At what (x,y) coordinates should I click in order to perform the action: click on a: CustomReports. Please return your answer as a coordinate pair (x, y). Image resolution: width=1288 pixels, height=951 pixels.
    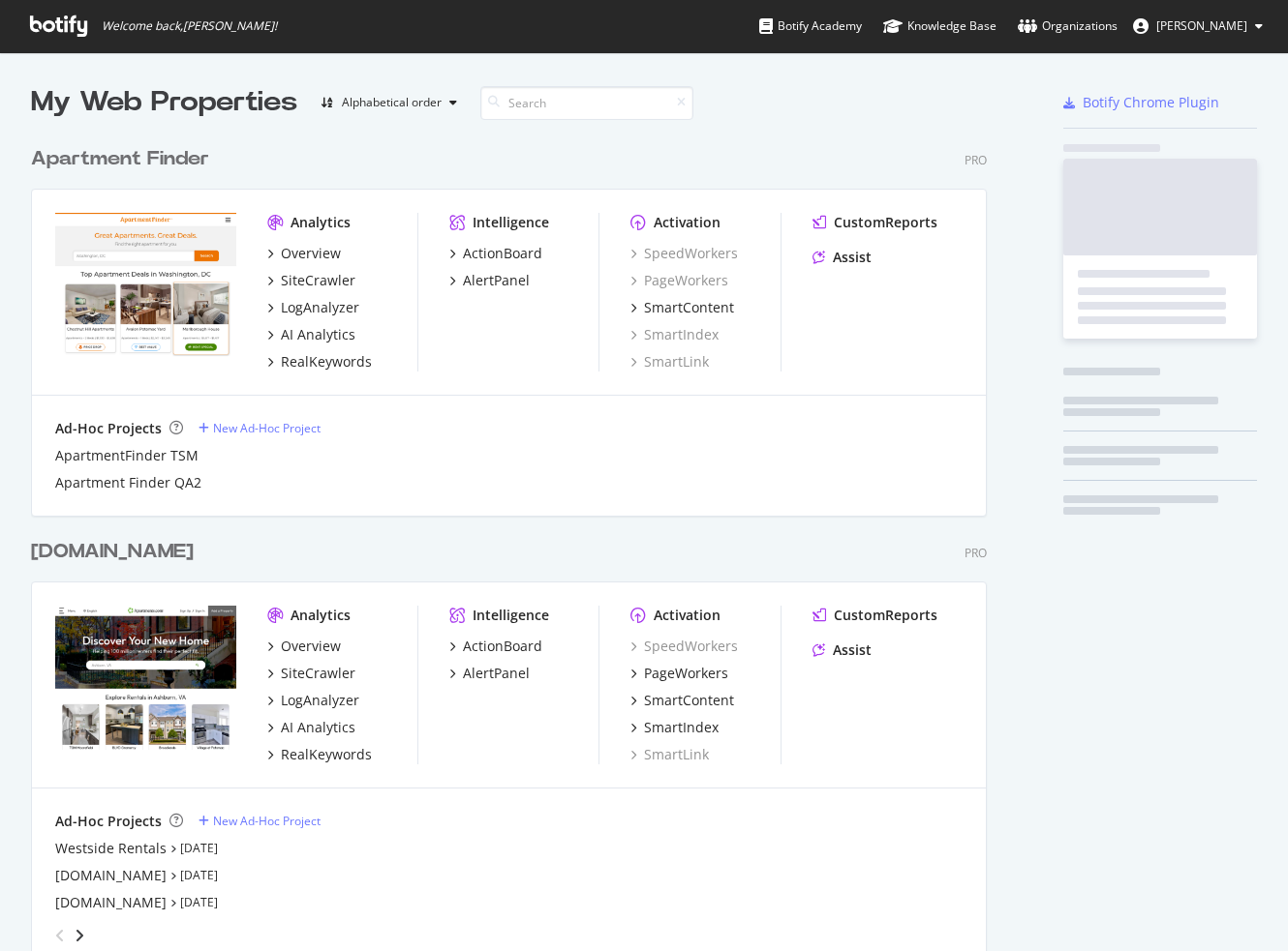
    Looking at the image, I should click on (874, 223).